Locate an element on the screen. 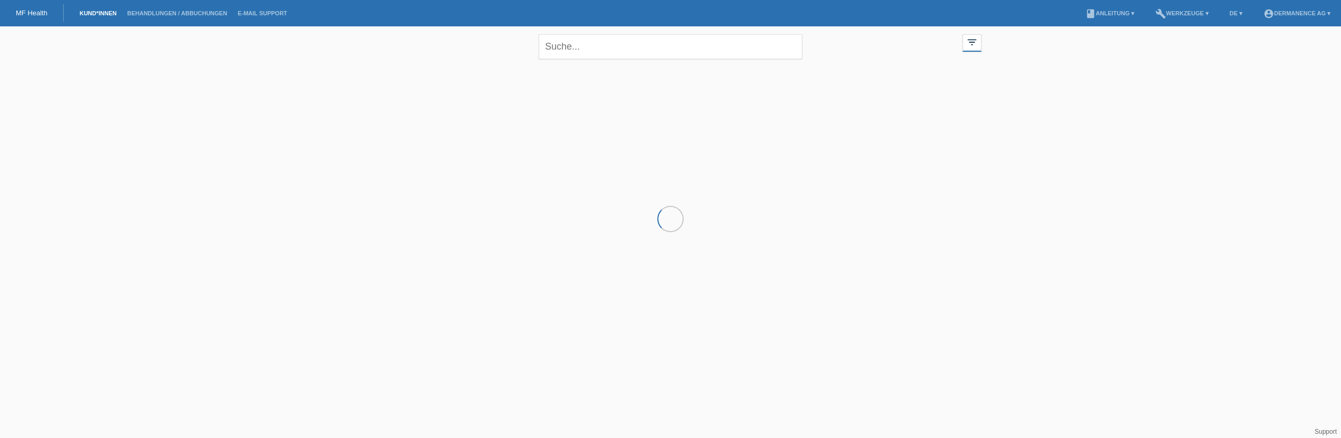  i: book is located at coordinates (1091, 14).